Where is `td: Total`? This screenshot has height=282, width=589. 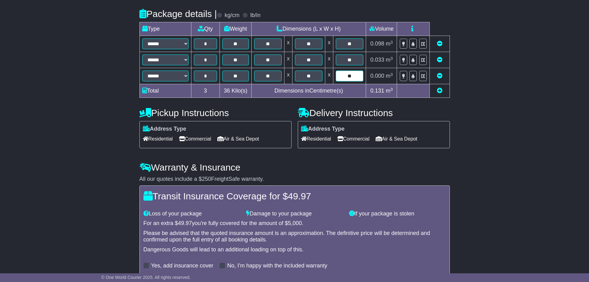
td: Total is located at coordinates (165, 91).